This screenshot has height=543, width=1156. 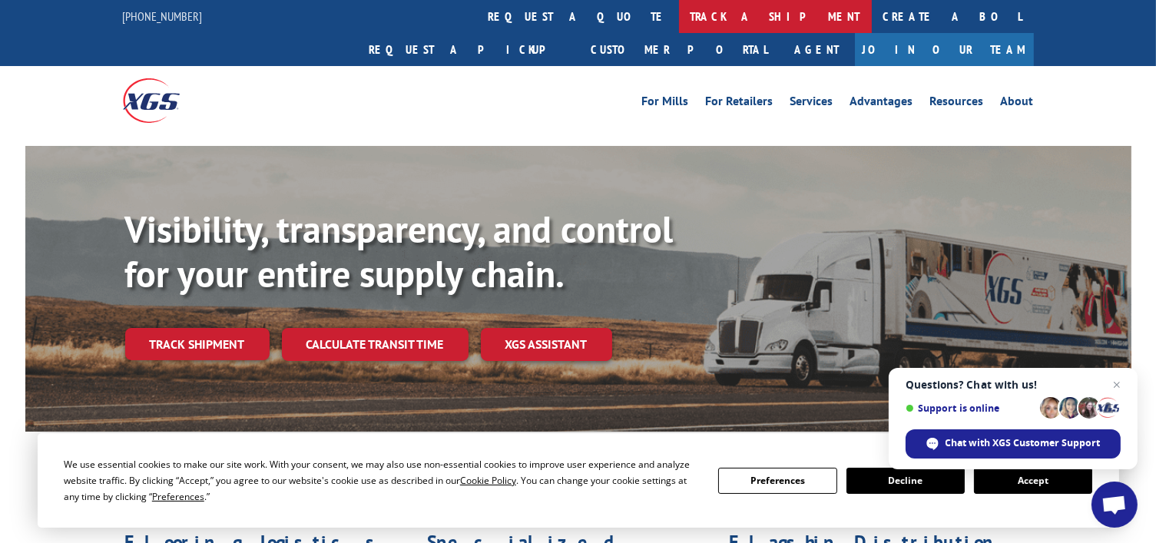 I want to click on button: Decline, so click(x=906, y=481).